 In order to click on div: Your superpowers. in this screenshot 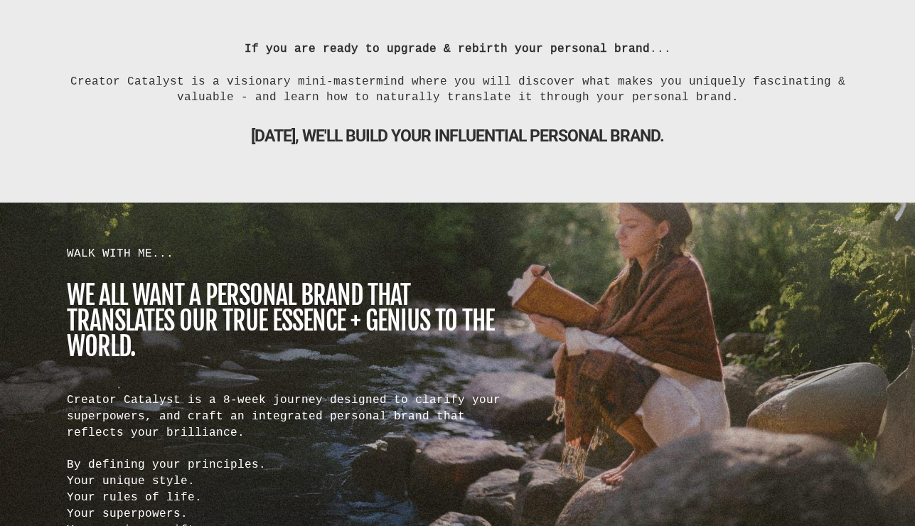, I will do `click(287, 513)`.